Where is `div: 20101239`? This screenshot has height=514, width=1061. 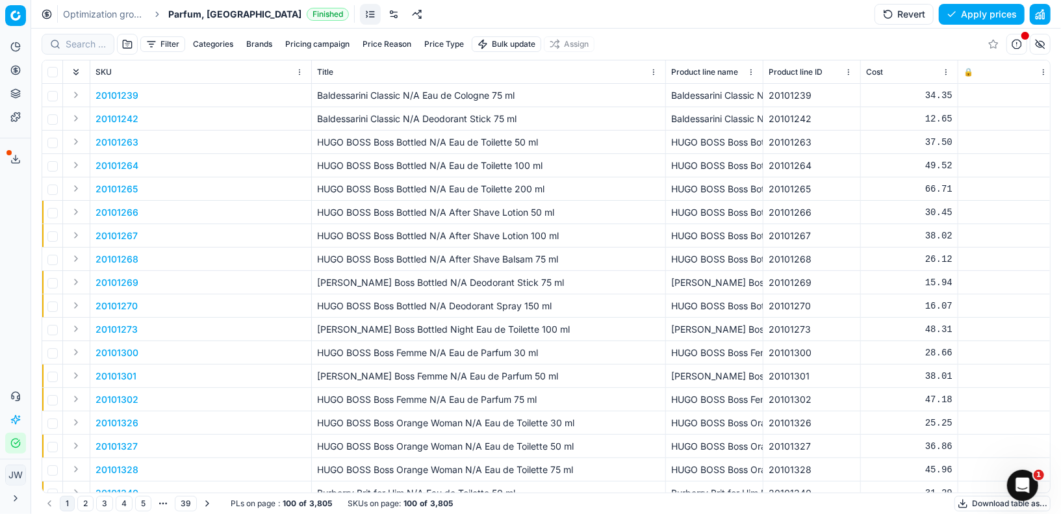 div: 20101239 is located at coordinates (811, 96).